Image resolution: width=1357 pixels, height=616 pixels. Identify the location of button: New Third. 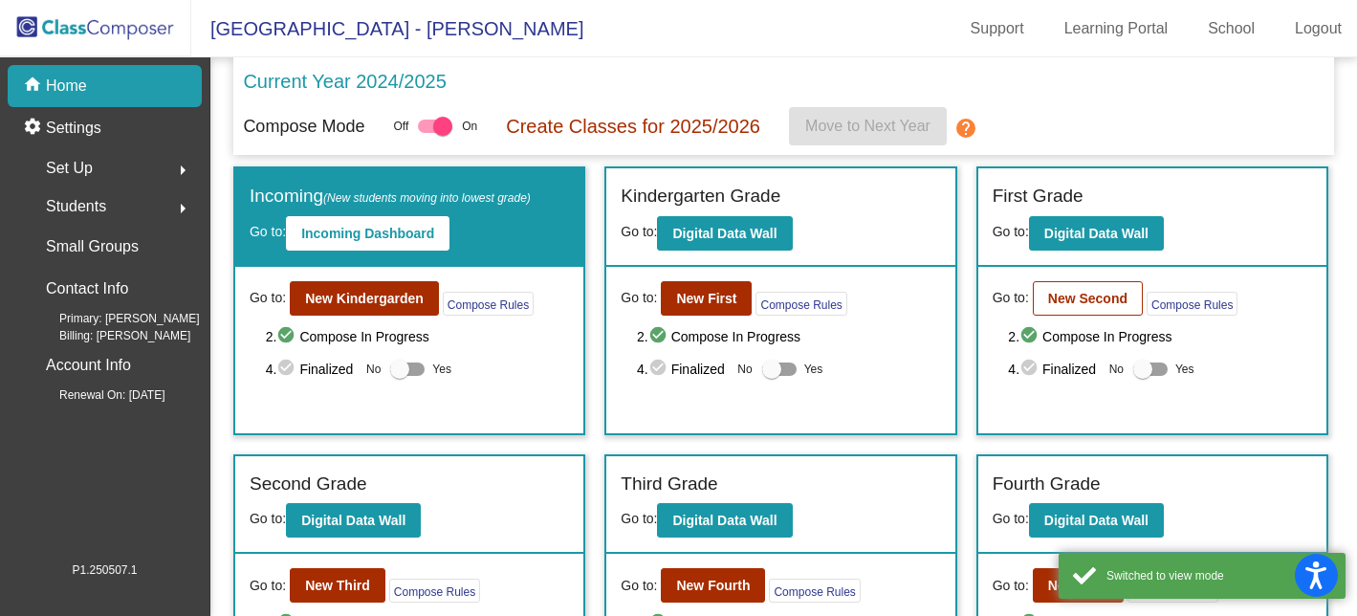
(338, 585).